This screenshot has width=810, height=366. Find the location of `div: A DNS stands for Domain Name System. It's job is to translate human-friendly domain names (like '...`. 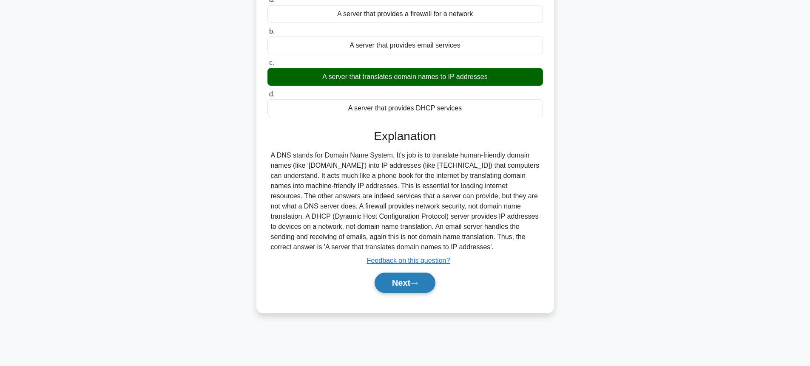

div: A DNS stands for Domain Name System. It's job is to translate human-friendly domain names (like '... is located at coordinates (405, 201).